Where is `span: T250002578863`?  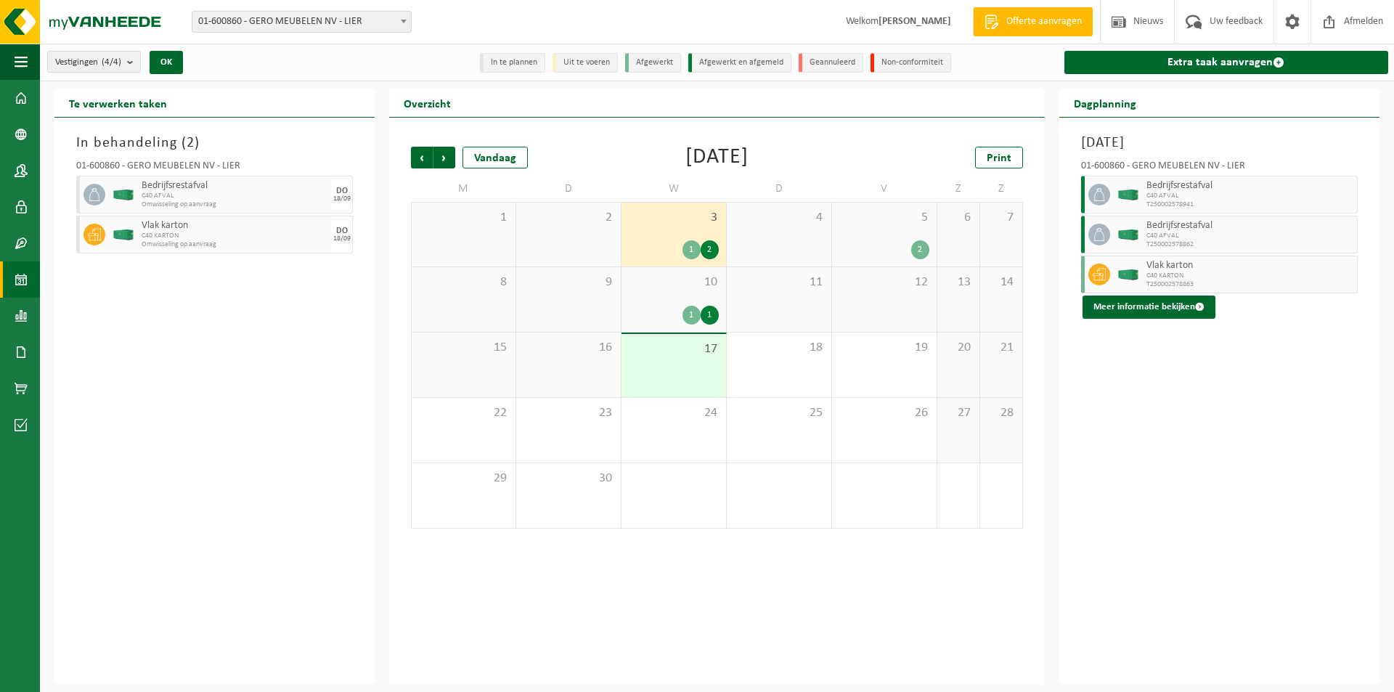 span: T250002578863 is located at coordinates (1249, 285).